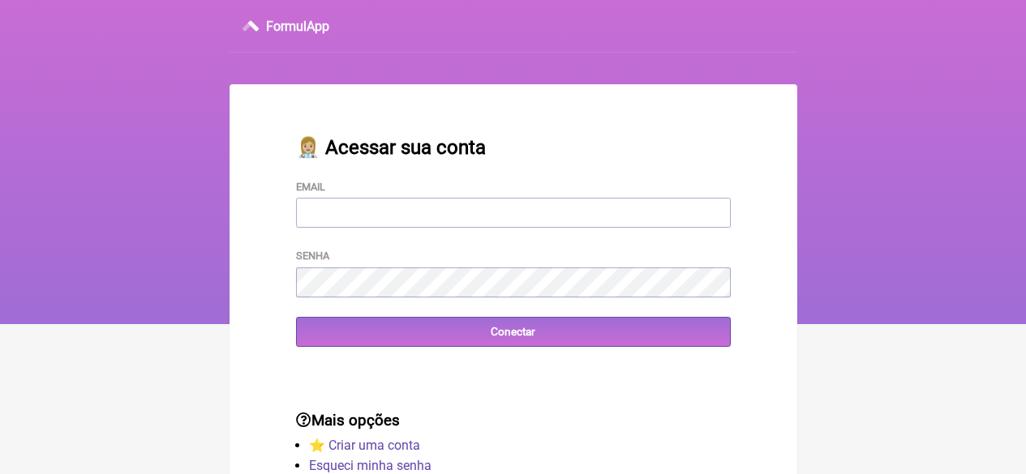 The image size is (1026, 474). Describe the element at coordinates (312, 255) in the screenshot. I see `label: Senha` at that location.